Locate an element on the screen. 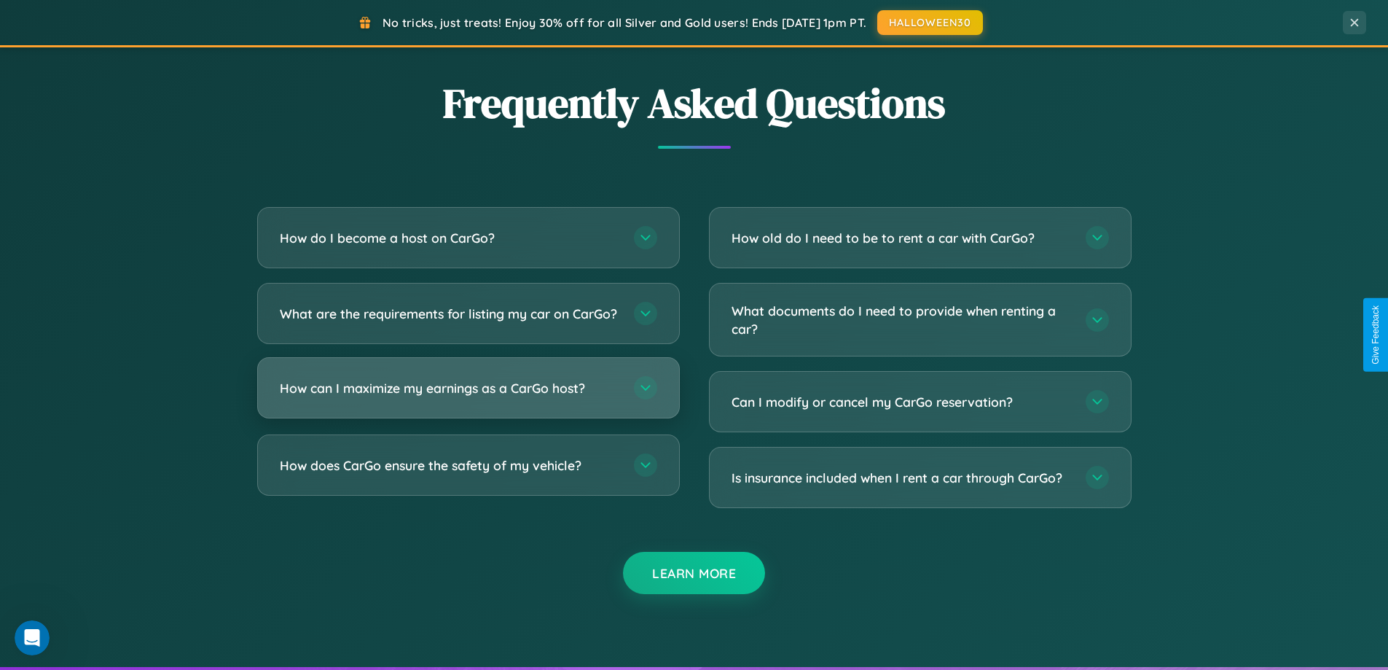  h3: How old do I need to be to rent a car with CarGo? is located at coordinates (901, 238).